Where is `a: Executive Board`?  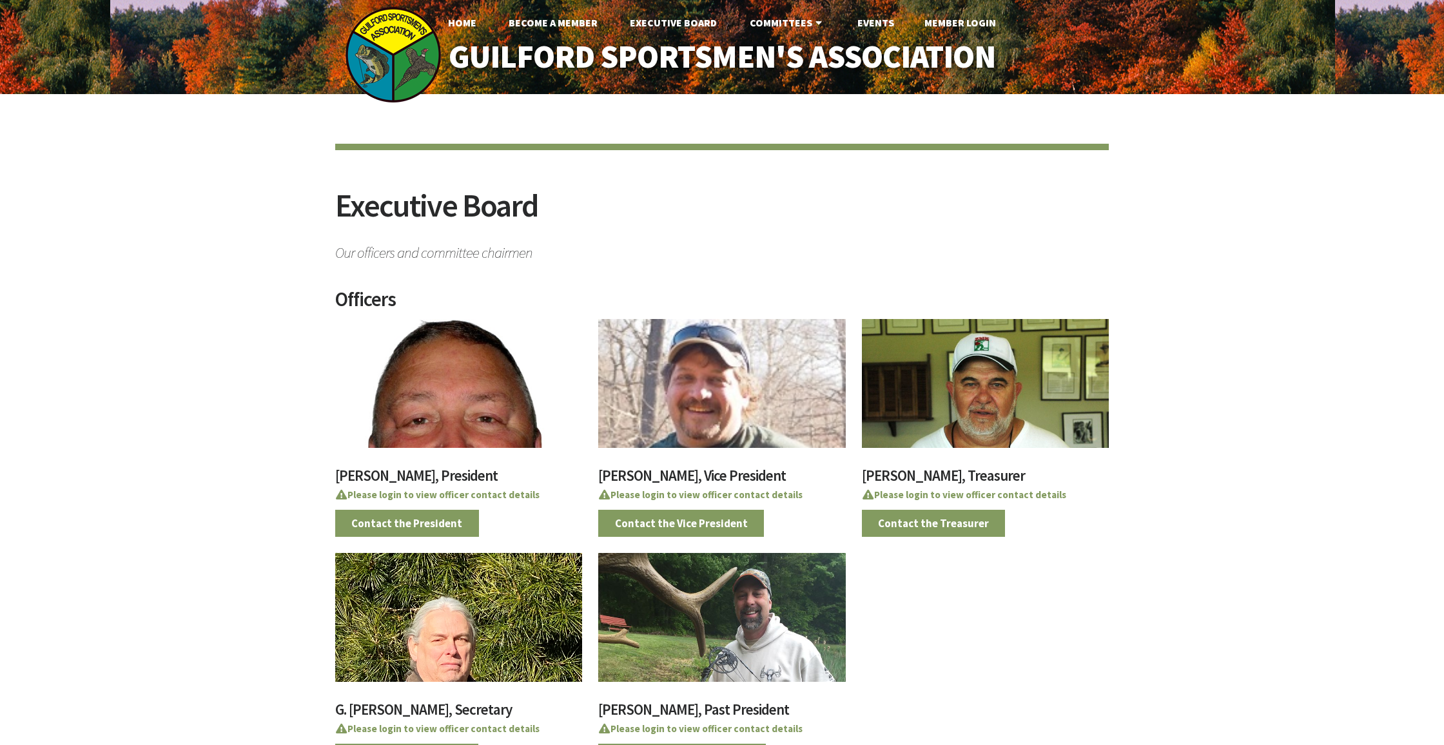 a: Executive Board is located at coordinates (673, 23).